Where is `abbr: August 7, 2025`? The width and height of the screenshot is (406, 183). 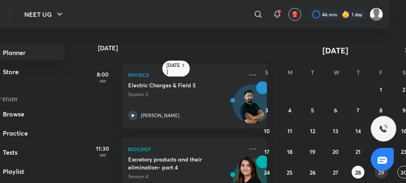 abbr: August 7, 2025 is located at coordinates (359, 110).